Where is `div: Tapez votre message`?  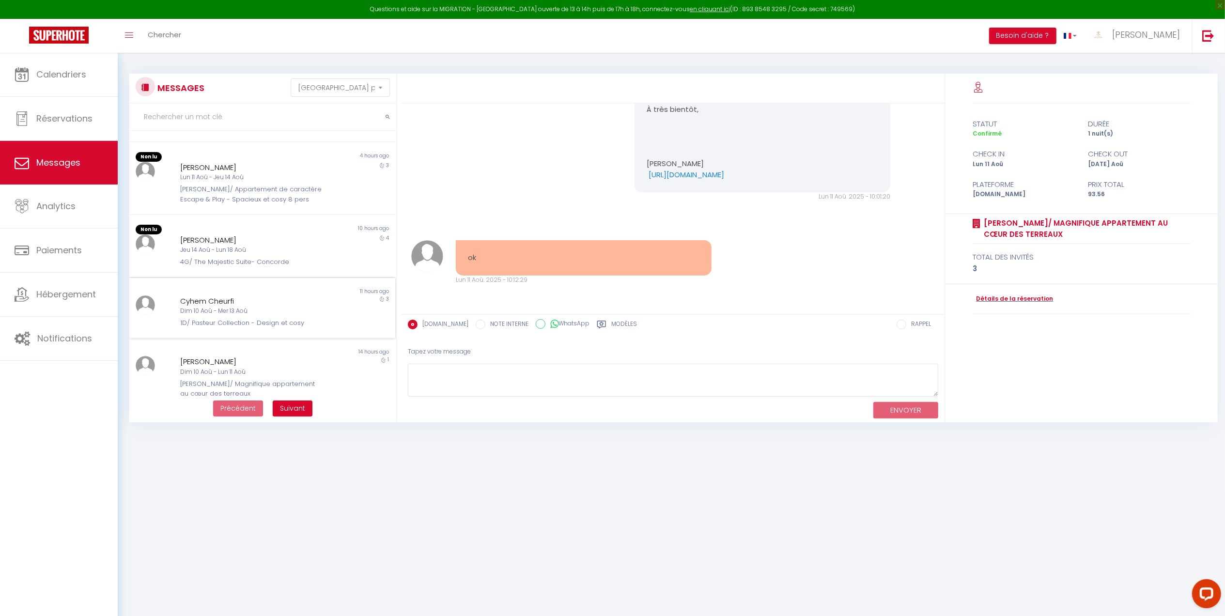 div: Tapez votre message is located at coordinates (673, 352).